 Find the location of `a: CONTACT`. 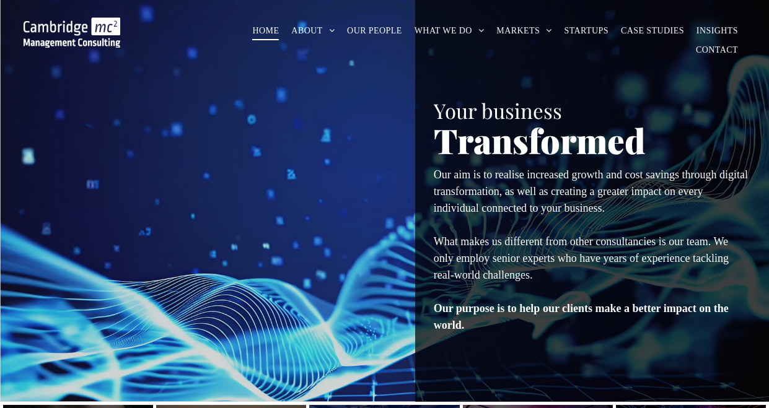

a: CONTACT is located at coordinates (717, 50).